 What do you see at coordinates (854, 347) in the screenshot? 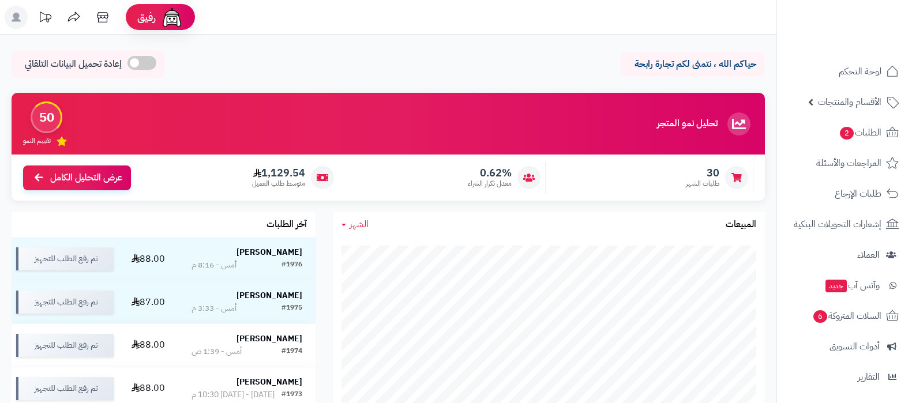
I see `span: أدوات التسويق` at bounding box center [854, 347].